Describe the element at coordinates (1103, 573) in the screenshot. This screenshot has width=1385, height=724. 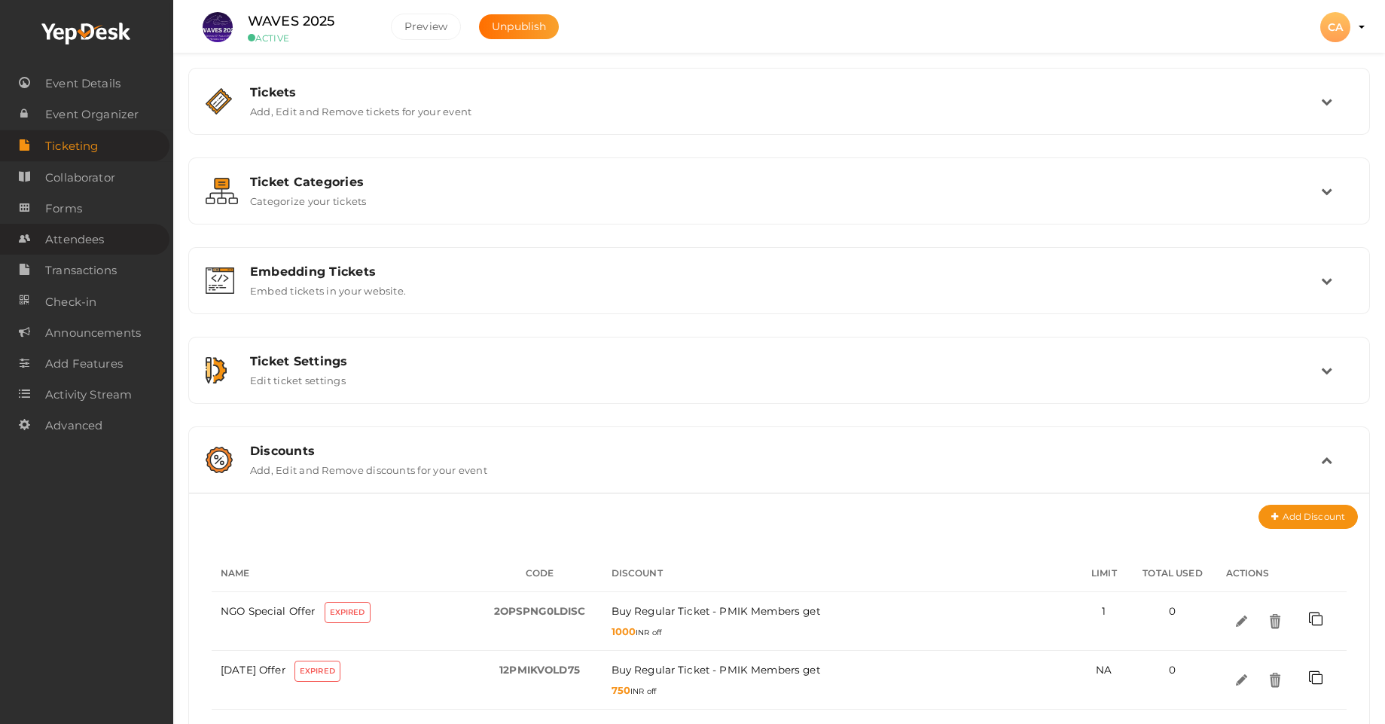
I see `th: Limit` at that location.